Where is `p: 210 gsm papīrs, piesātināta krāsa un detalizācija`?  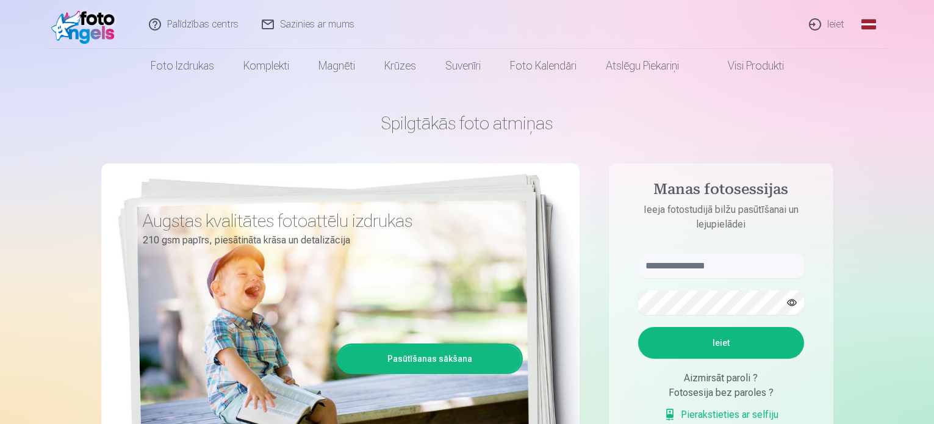 p: 210 gsm papīrs, piesātināta krāsa un detalizācija is located at coordinates (328, 240).